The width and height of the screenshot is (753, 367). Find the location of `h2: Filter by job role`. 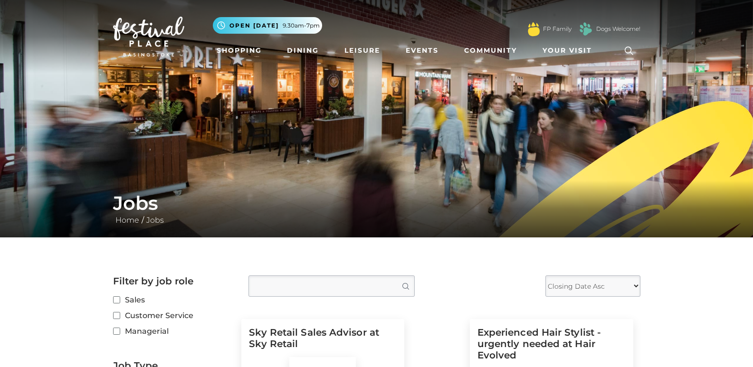

h2: Filter by job role is located at coordinates (173, 281).